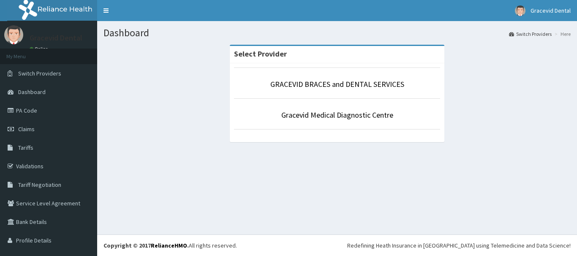 The width and height of the screenshot is (577, 256). What do you see at coordinates (337, 84) in the screenshot?
I see `a: GRACEVID BRACES and DENTAL SERVICES` at bounding box center [337, 84].